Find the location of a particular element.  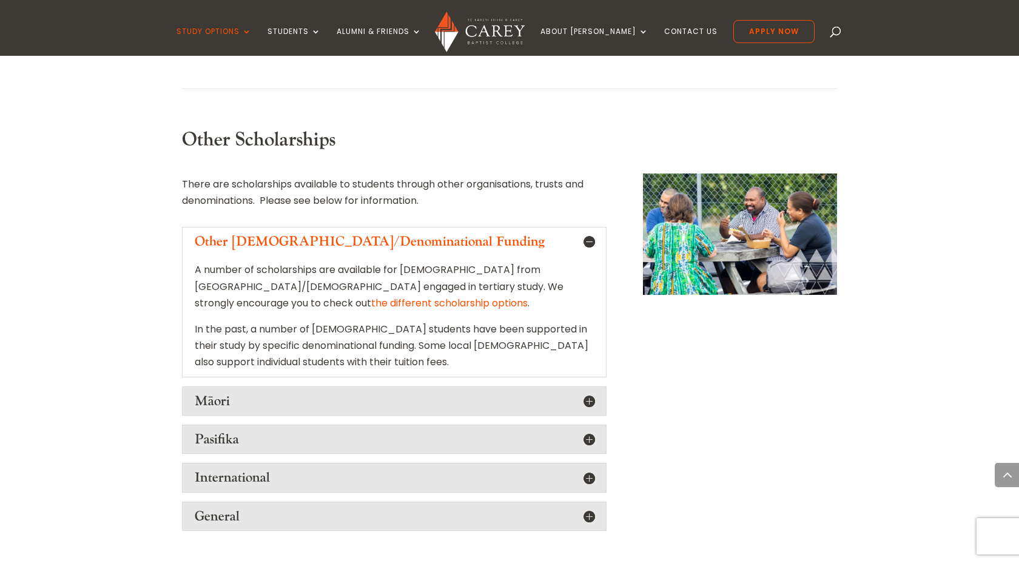

a: Apply Now is located at coordinates (774, 32).